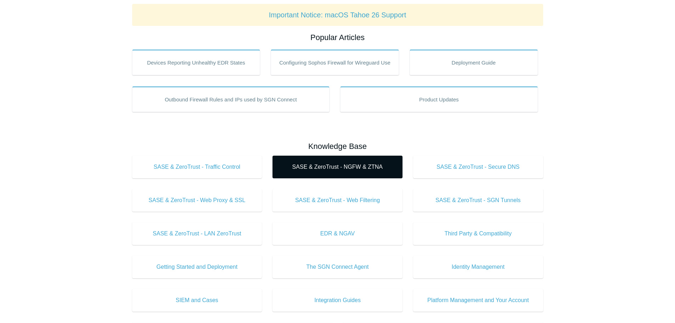  I want to click on a: SASE & ZeroTrust - Web Proxy & SSL, so click(197, 200).